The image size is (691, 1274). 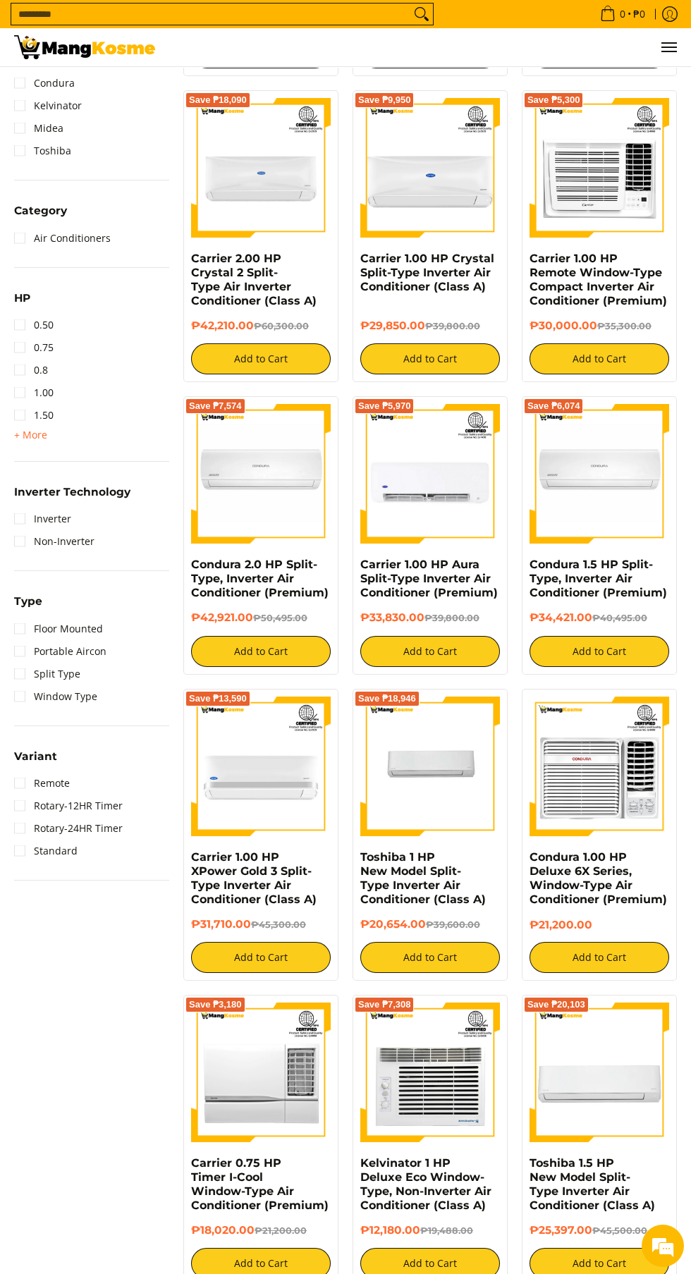 What do you see at coordinates (34, 415) in the screenshot?
I see `a: 1.50` at bounding box center [34, 415].